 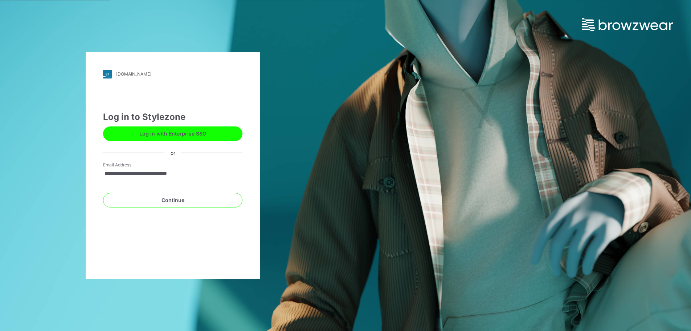 I want to click on button: Continue, so click(x=173, y=200).